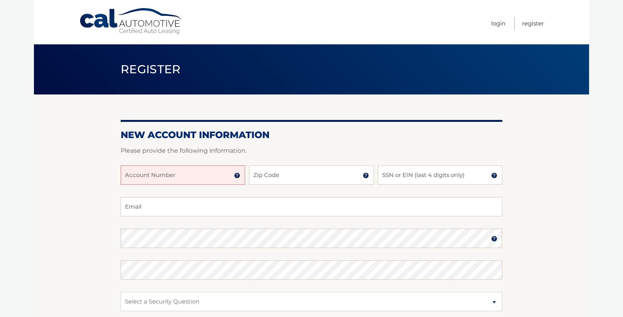 This screenshot has height=317, width=623. Describe the element at coordinates (311, 207) in the screenshot. I see `input: Email` at that location.